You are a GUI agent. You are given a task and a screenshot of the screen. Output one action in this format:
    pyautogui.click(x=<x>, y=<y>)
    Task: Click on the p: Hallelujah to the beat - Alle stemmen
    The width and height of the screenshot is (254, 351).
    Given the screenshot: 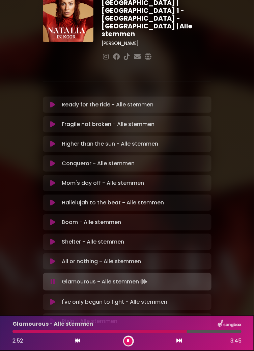 What is the action you would take?
    pyautogui.click(x=113, y=203)
    